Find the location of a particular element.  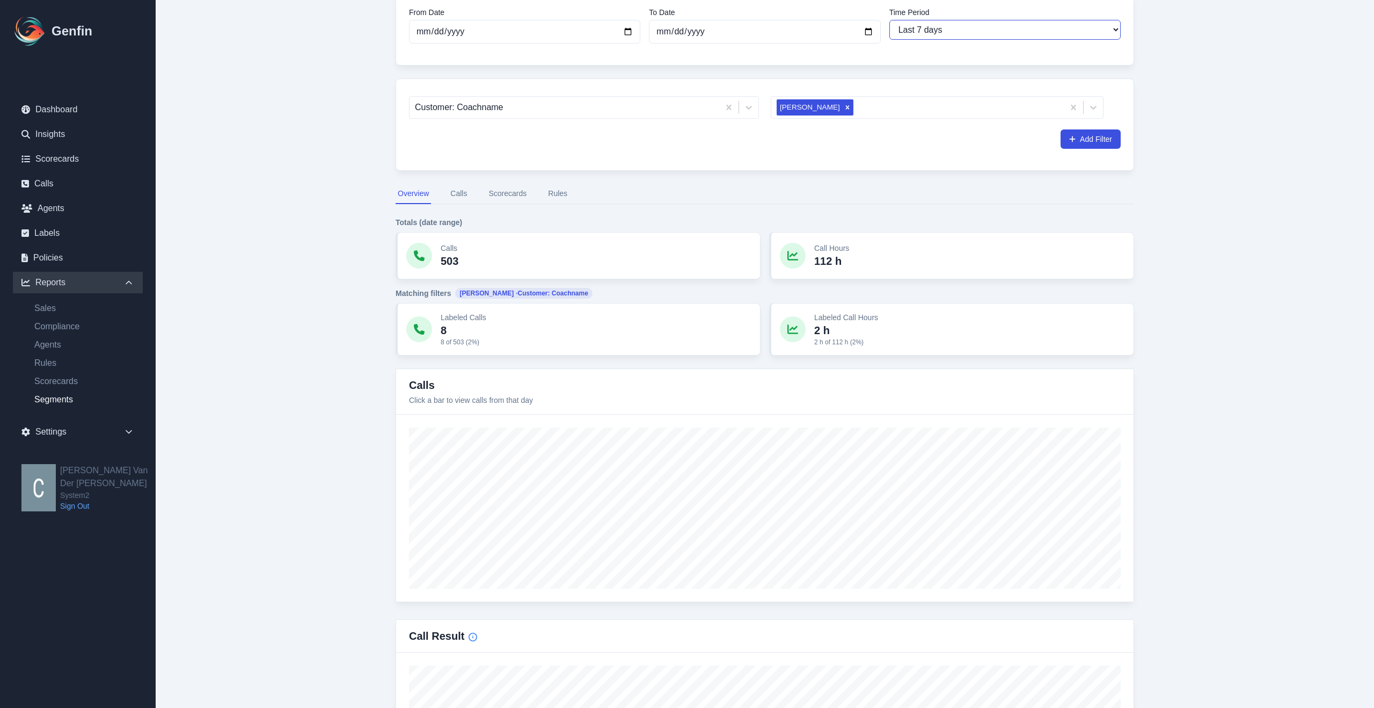

p: Call Hours is located at coordinates (832, 248).